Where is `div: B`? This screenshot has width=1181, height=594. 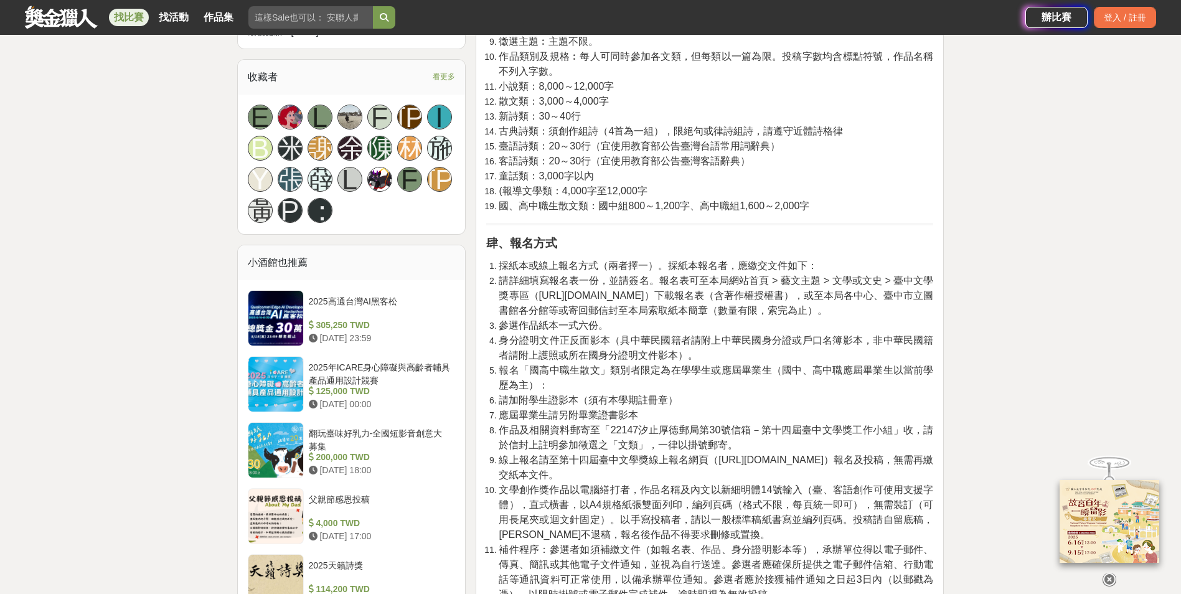 div: B is located at coordinates (260, 148).